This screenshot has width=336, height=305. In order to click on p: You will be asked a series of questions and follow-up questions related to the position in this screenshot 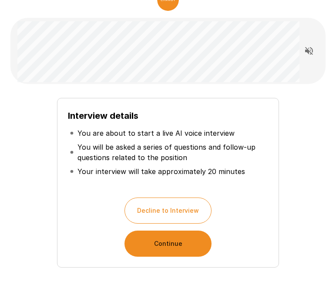, I will do `click(172, 152)`.